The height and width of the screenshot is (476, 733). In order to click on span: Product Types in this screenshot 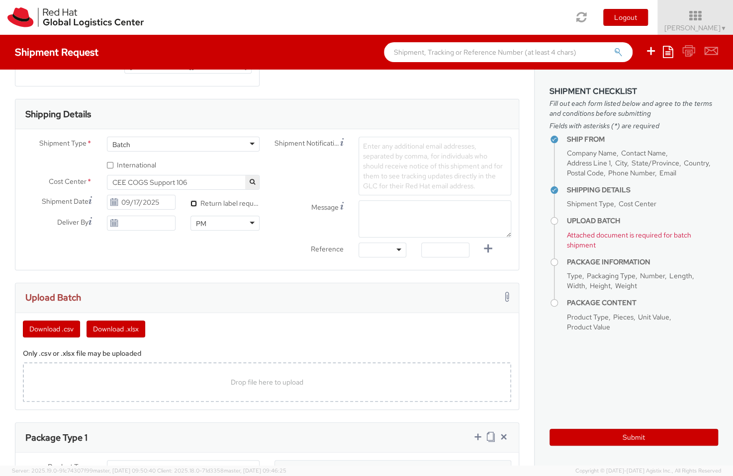, I will do `click(70, 467)`.